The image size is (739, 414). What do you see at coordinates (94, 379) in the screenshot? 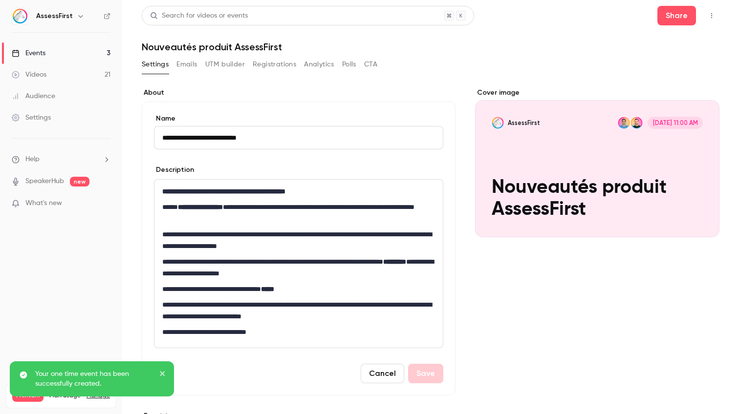
I see `p: Your one time event has been successfully created.` at bounding box center [94, 379].